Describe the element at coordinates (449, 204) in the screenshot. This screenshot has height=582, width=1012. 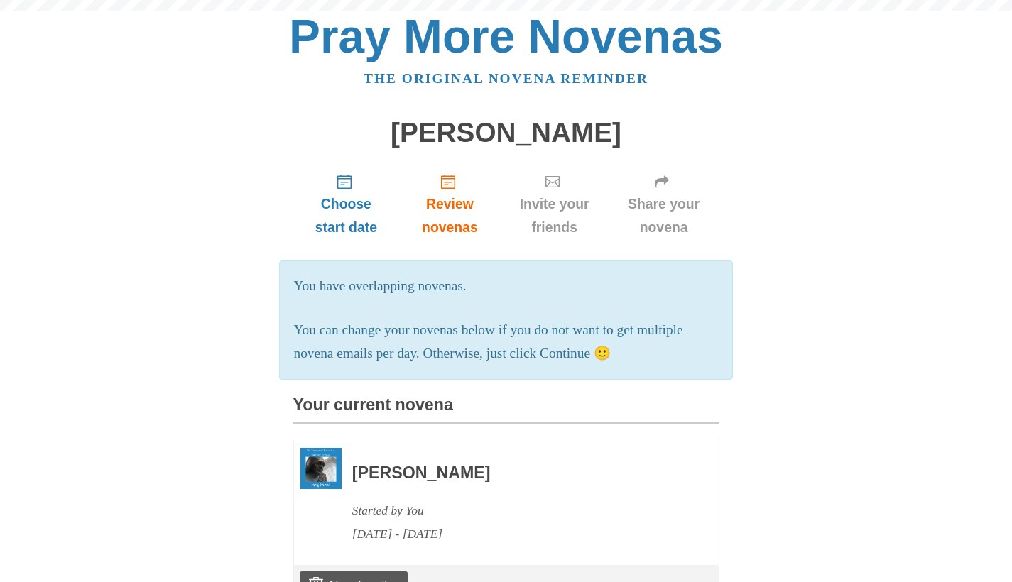
I see `a: Review novenas` at that location.